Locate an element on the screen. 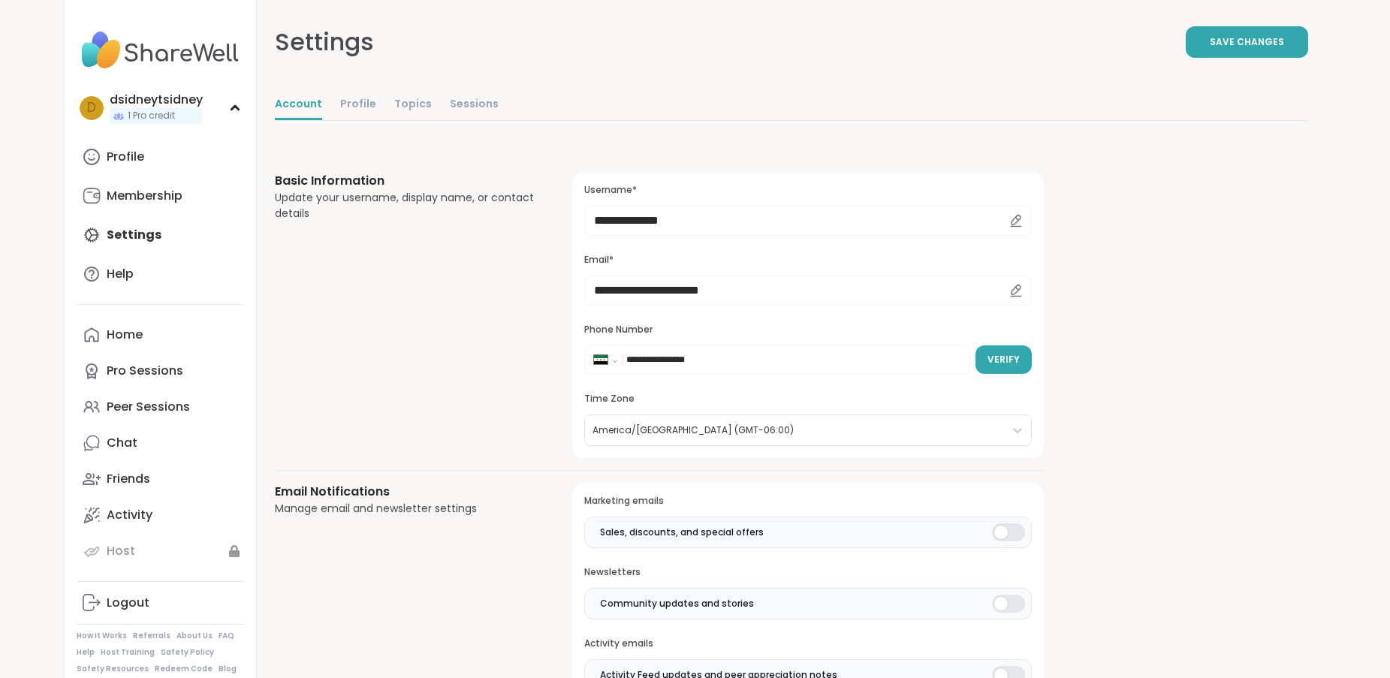  span: Community updates and stories is located at coordinates (677, 604).